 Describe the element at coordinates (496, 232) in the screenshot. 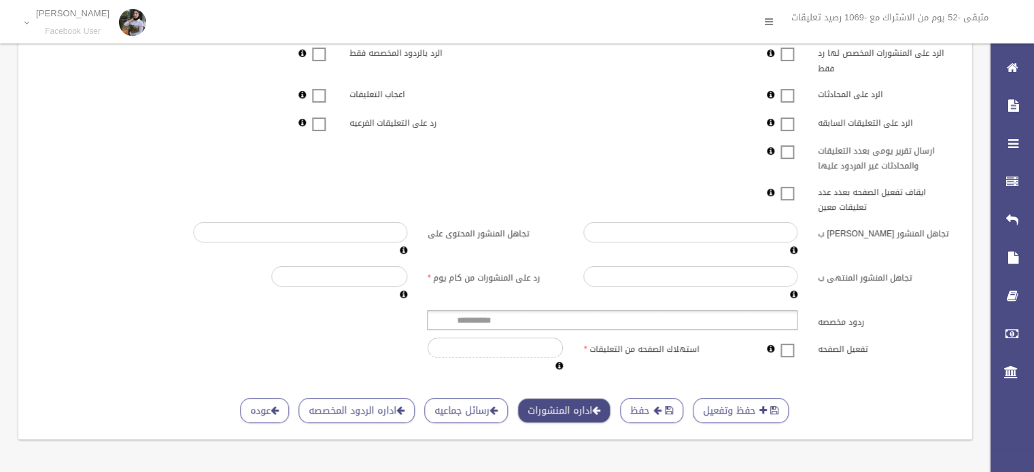

I see `label: تجاهل المنشور المحتوى على` at that location.